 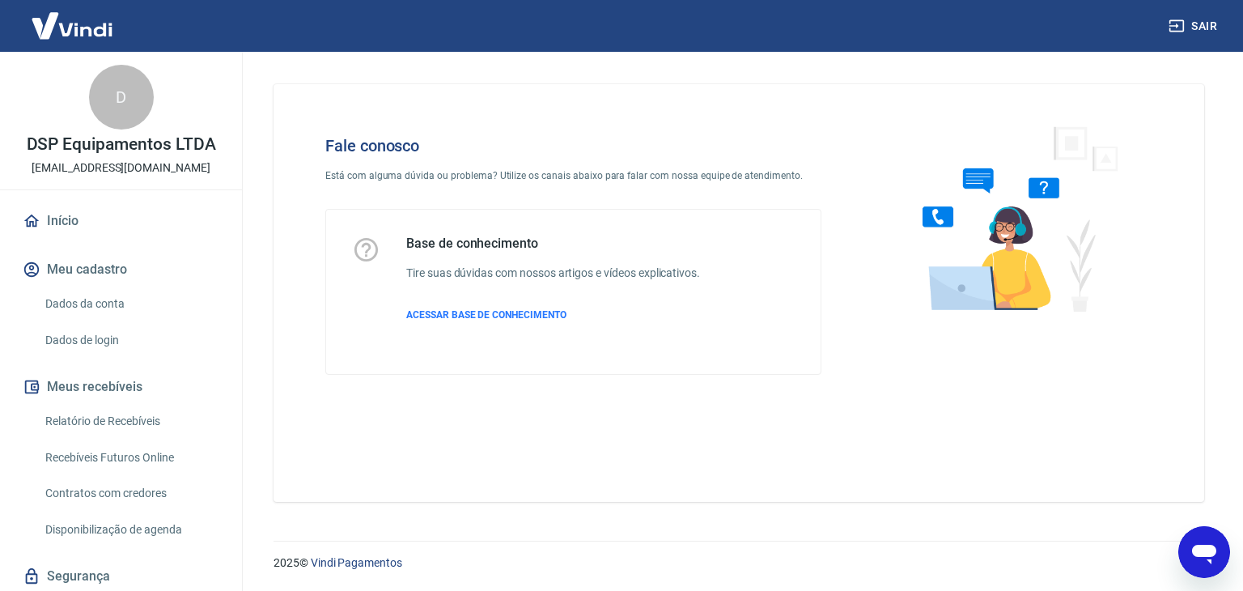 What do you see at coordinates (121, 144) in the screenshot?
I see `p: DSP Equipamentos LTDA` at bounding box center [121, 144].